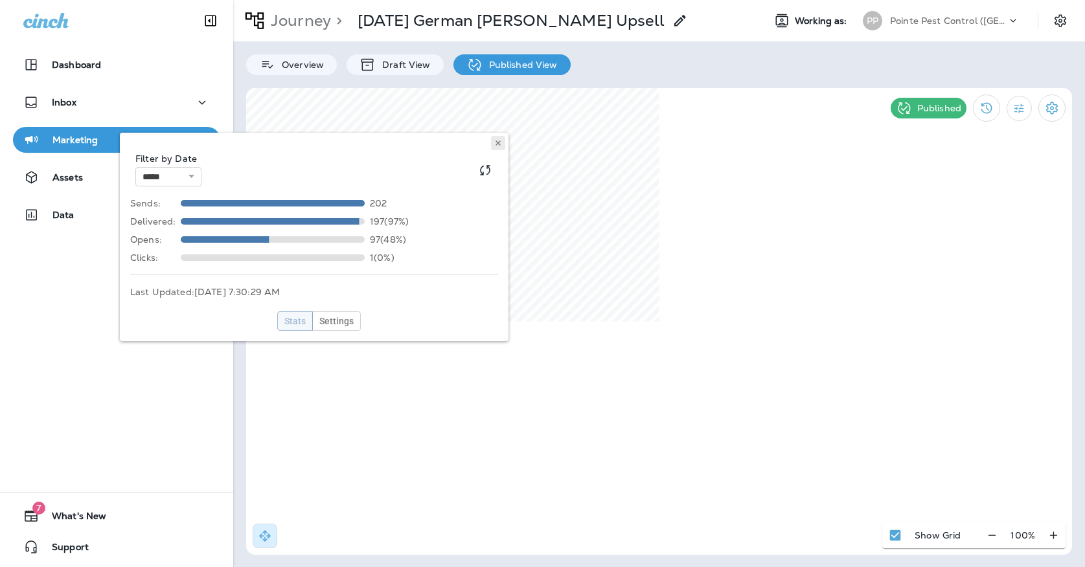  Describe the element at coordinates (872, 21) in the screenshot. I see `div: PP` at that location.